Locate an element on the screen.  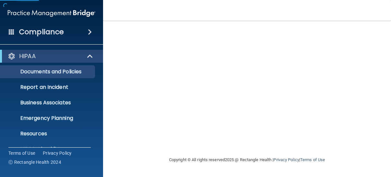
img: PMB logo is located at coordinates (52, 13).